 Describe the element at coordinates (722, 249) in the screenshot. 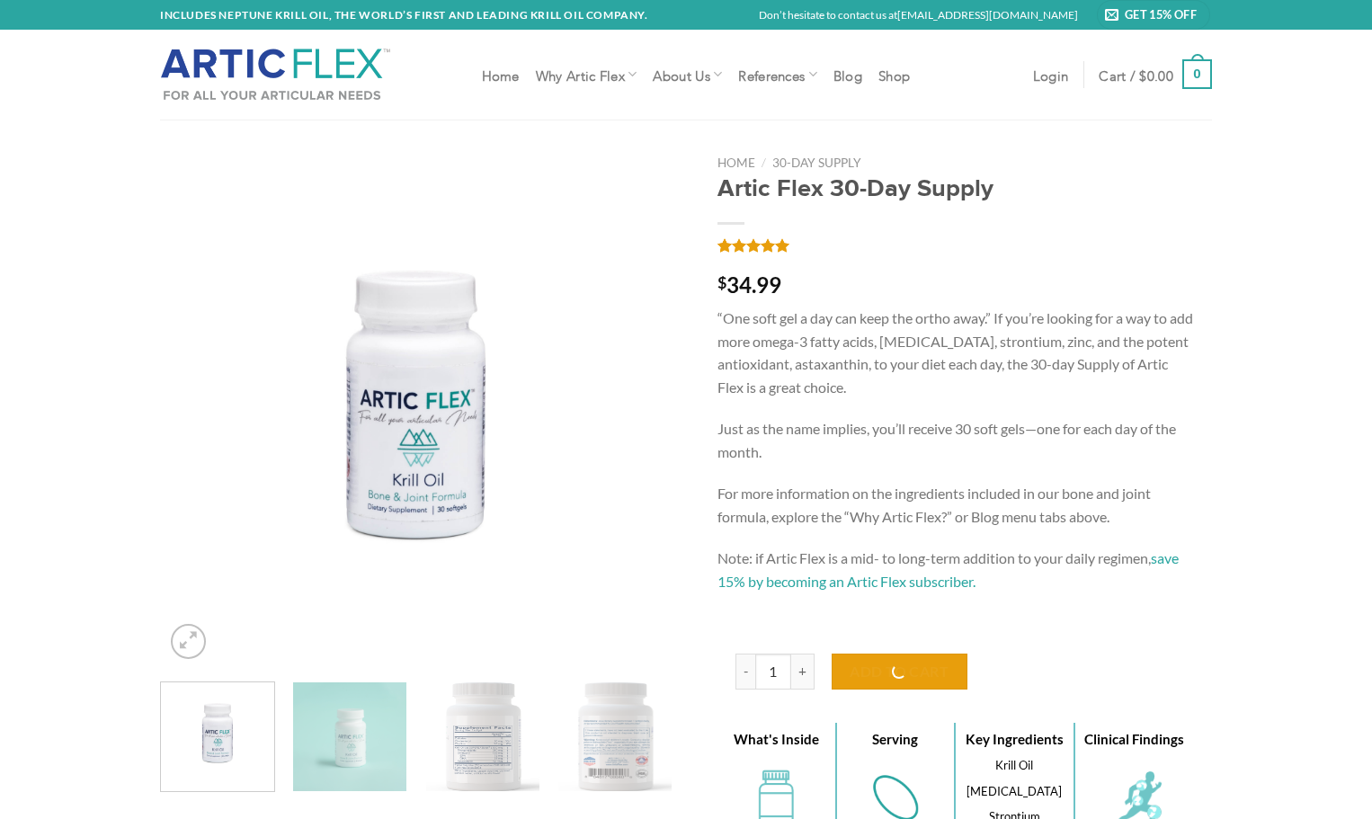

I see `span: 13` at that location.